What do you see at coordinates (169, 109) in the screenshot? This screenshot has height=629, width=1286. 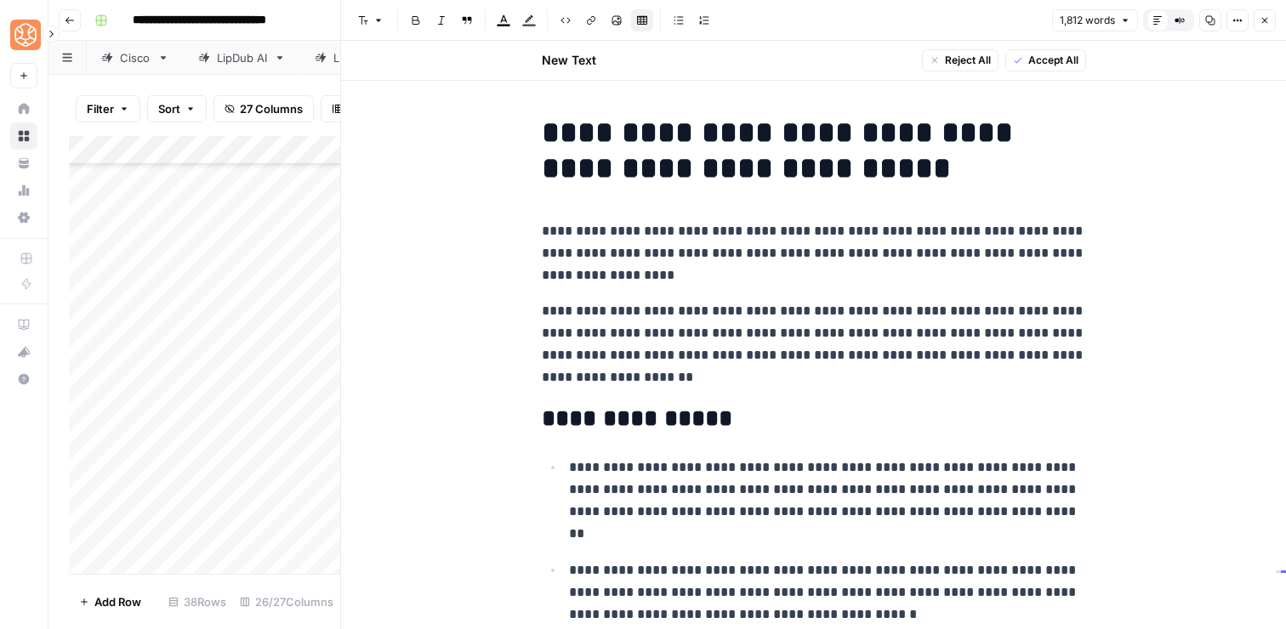 I see `span: Sort` at bounding box center [169, 109].